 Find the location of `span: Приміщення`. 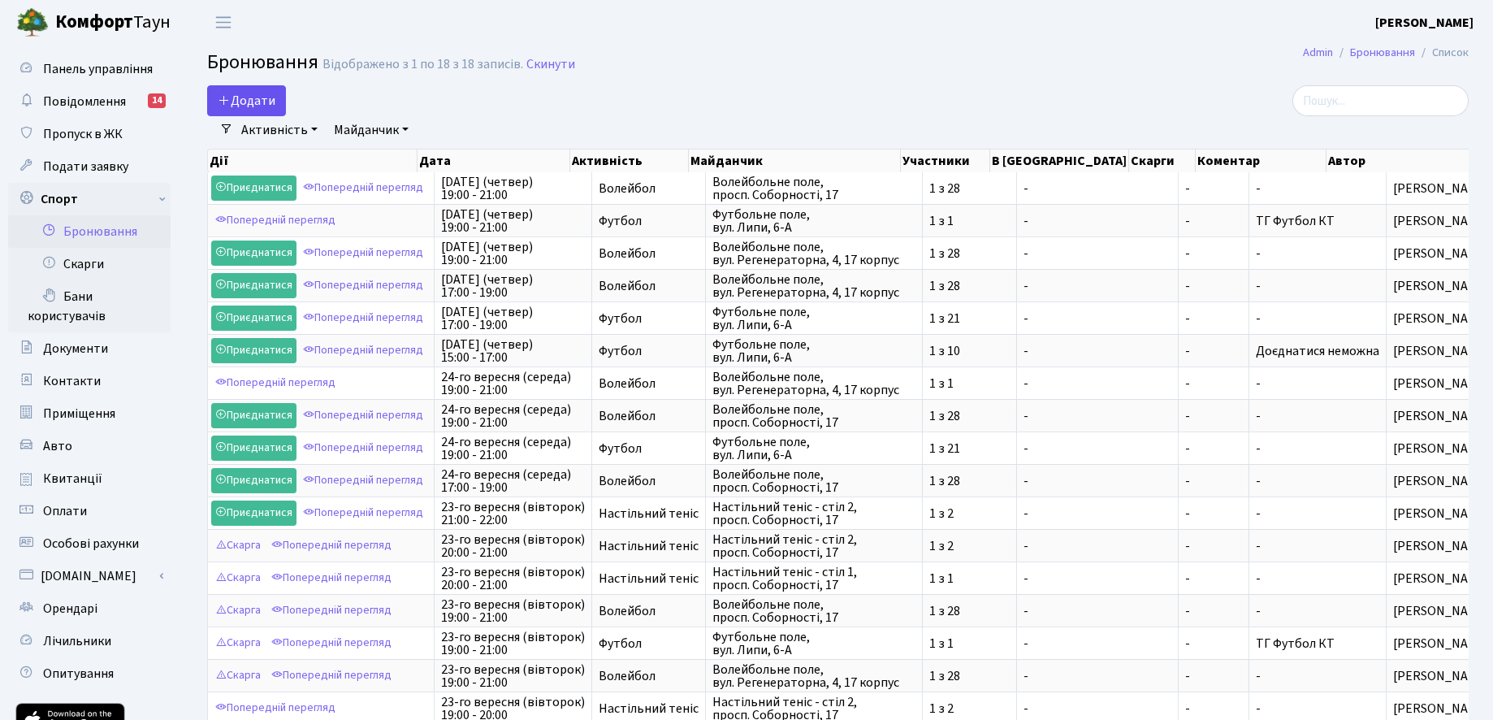

span: Приміщення is located at coordinates (79, 413).